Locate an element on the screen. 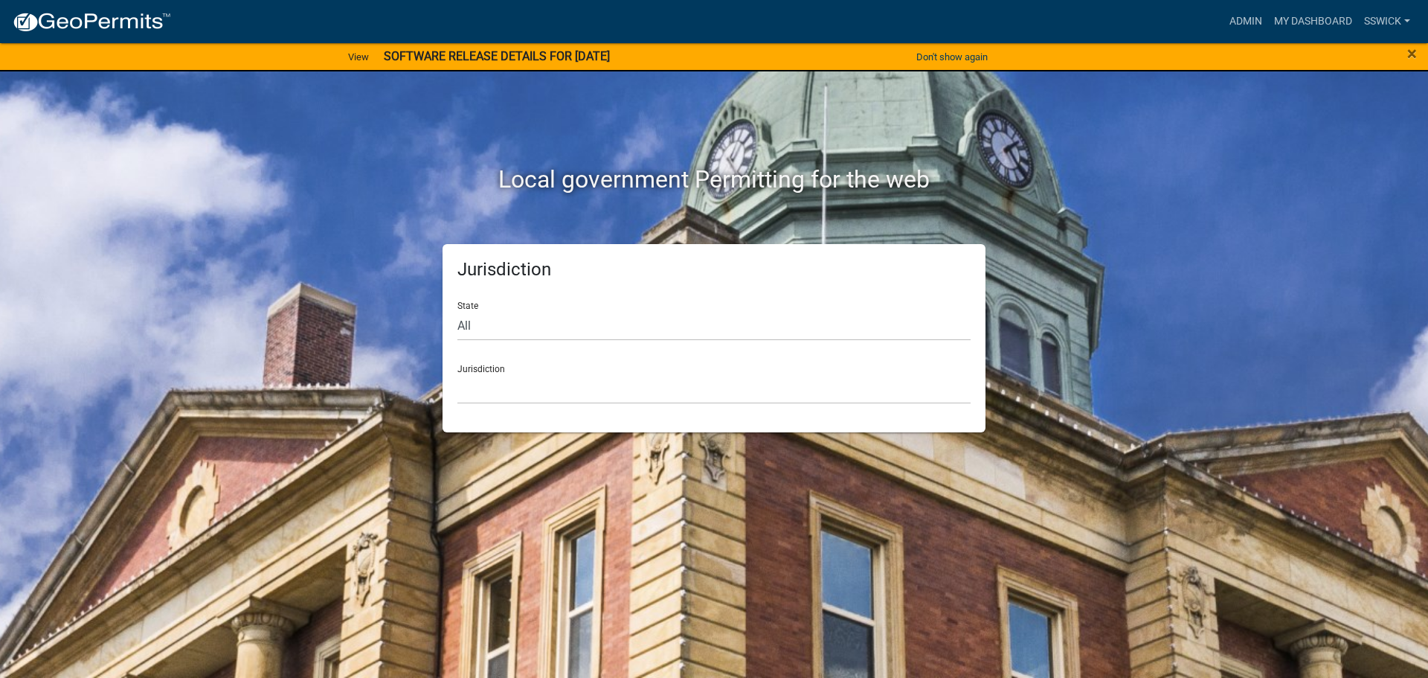  h2: Local government Permitting for the web is located at coordinates (714, 179).